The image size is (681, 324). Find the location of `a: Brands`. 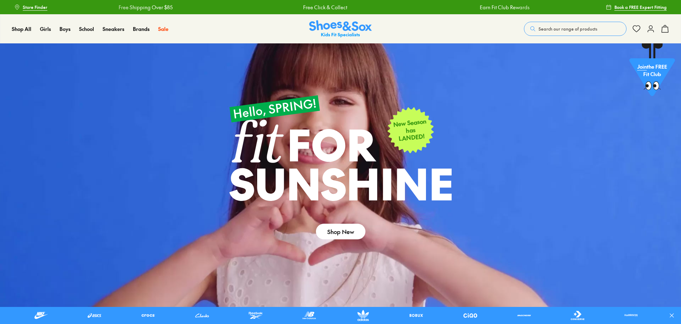

a: Brands is located at coordinates (141, 29).